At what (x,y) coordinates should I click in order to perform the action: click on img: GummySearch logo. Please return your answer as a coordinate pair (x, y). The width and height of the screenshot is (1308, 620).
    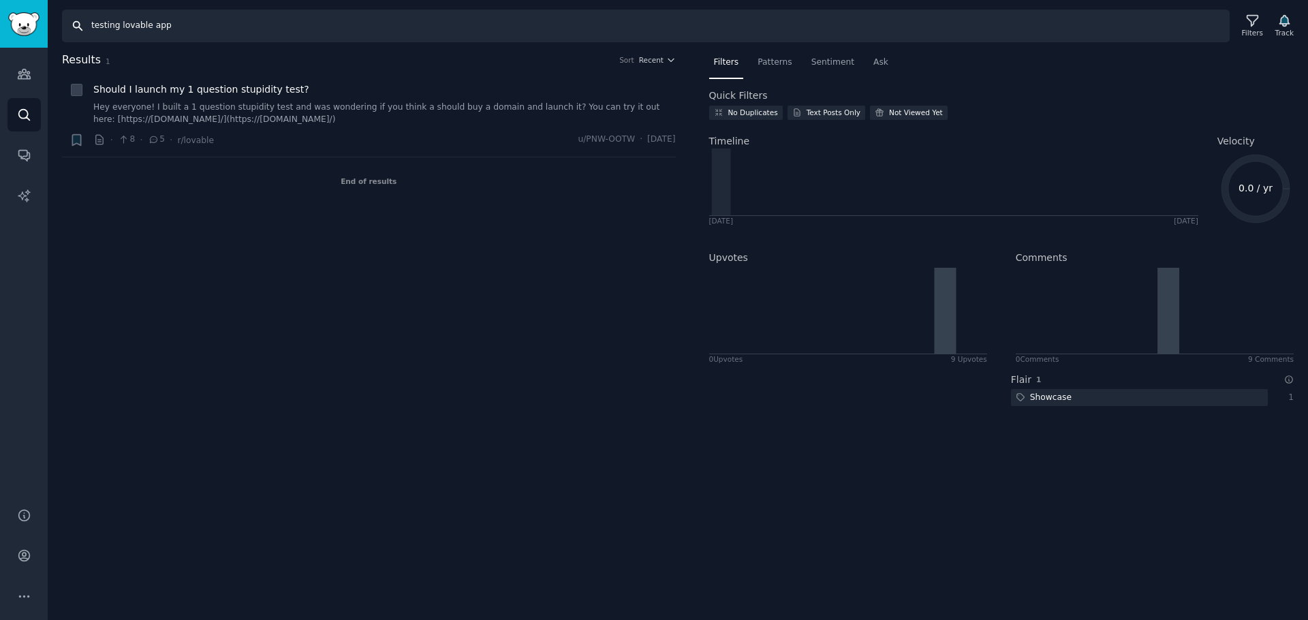
    Looking at the image, I should click on (24, 24).